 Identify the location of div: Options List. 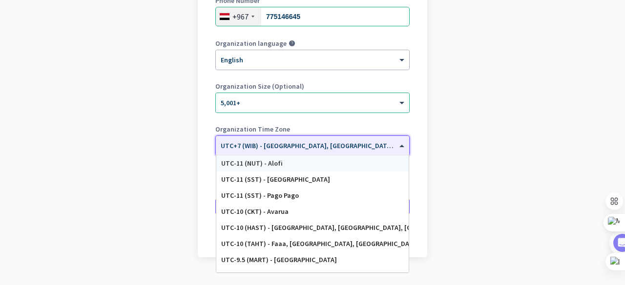
(312, 214).